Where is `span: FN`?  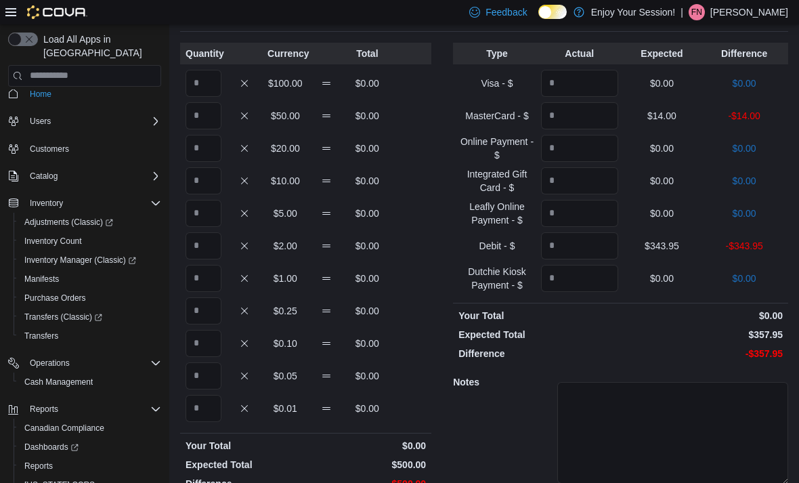
span: FN is located at coordinates (697, 12).